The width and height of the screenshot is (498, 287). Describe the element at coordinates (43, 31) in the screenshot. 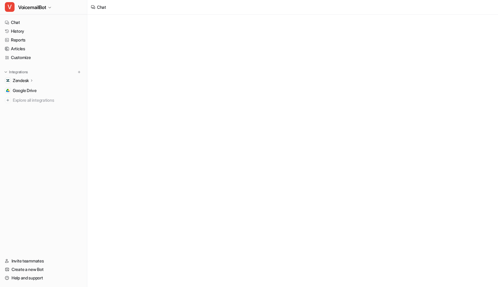

I see `a: History` at that location.